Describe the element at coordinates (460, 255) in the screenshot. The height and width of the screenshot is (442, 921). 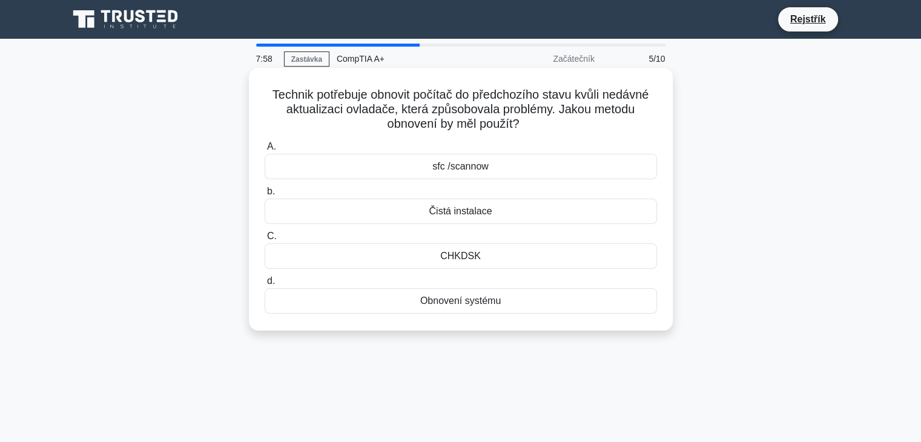
I see `font: CHKDSK` at that location.